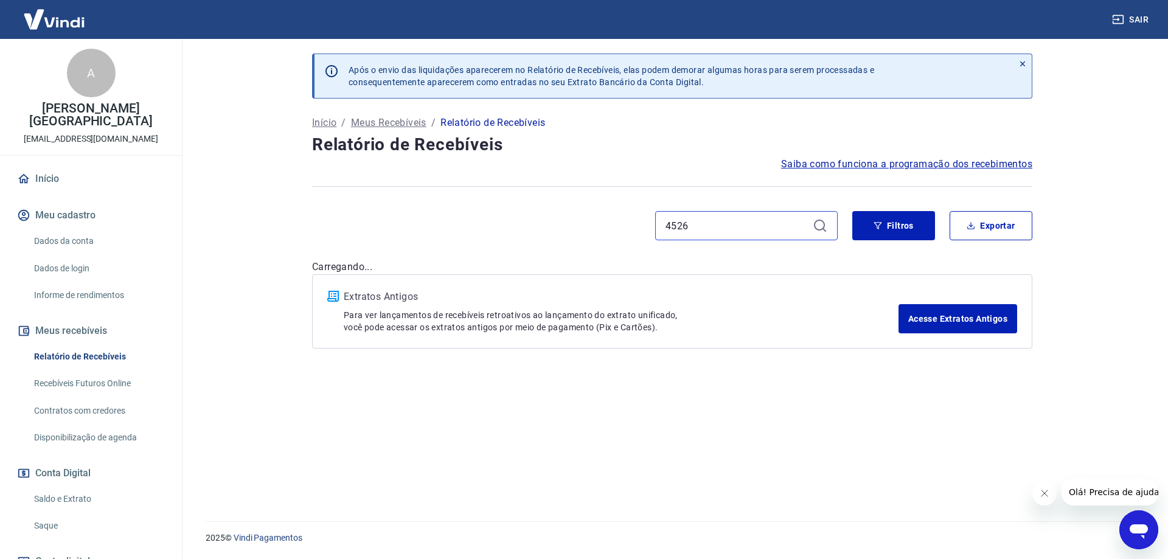 This screenshot has width=1168, height=559. I want to click on p: Para ver lançamentos de recebíveis retroativos ao lançamento do extrato unificado, você pode aces..., so click(621, 321).